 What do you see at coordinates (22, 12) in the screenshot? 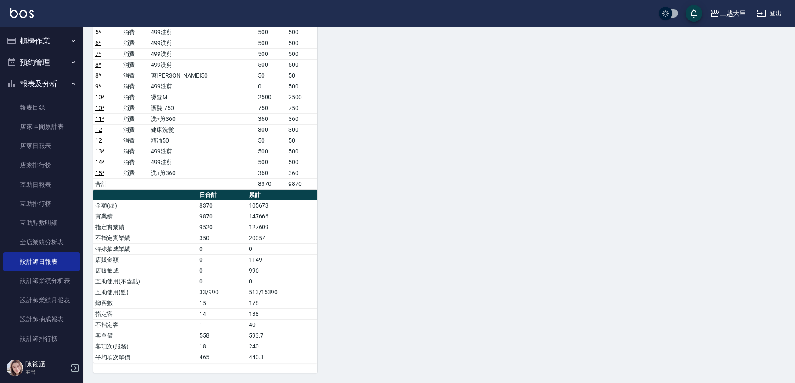
I see `img: Logo` at bounding box center [22, 12].